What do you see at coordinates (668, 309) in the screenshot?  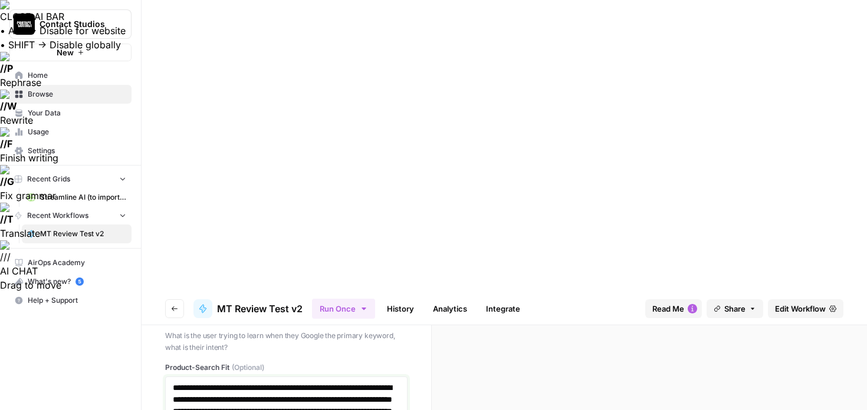 I see `span: Read Me` at bounding box center [668, 309].